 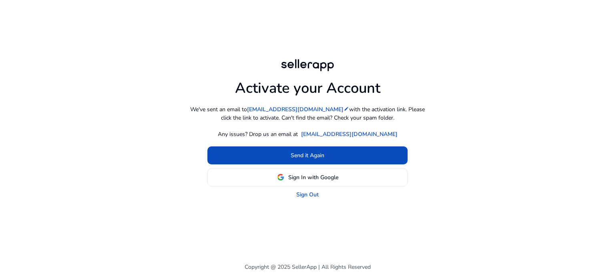 I want to click on mat-icon: edit, so click(x=347, y=109).